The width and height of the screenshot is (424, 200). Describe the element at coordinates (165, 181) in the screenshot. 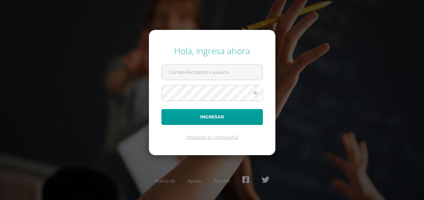

I see `a: Acerca de` at that location.